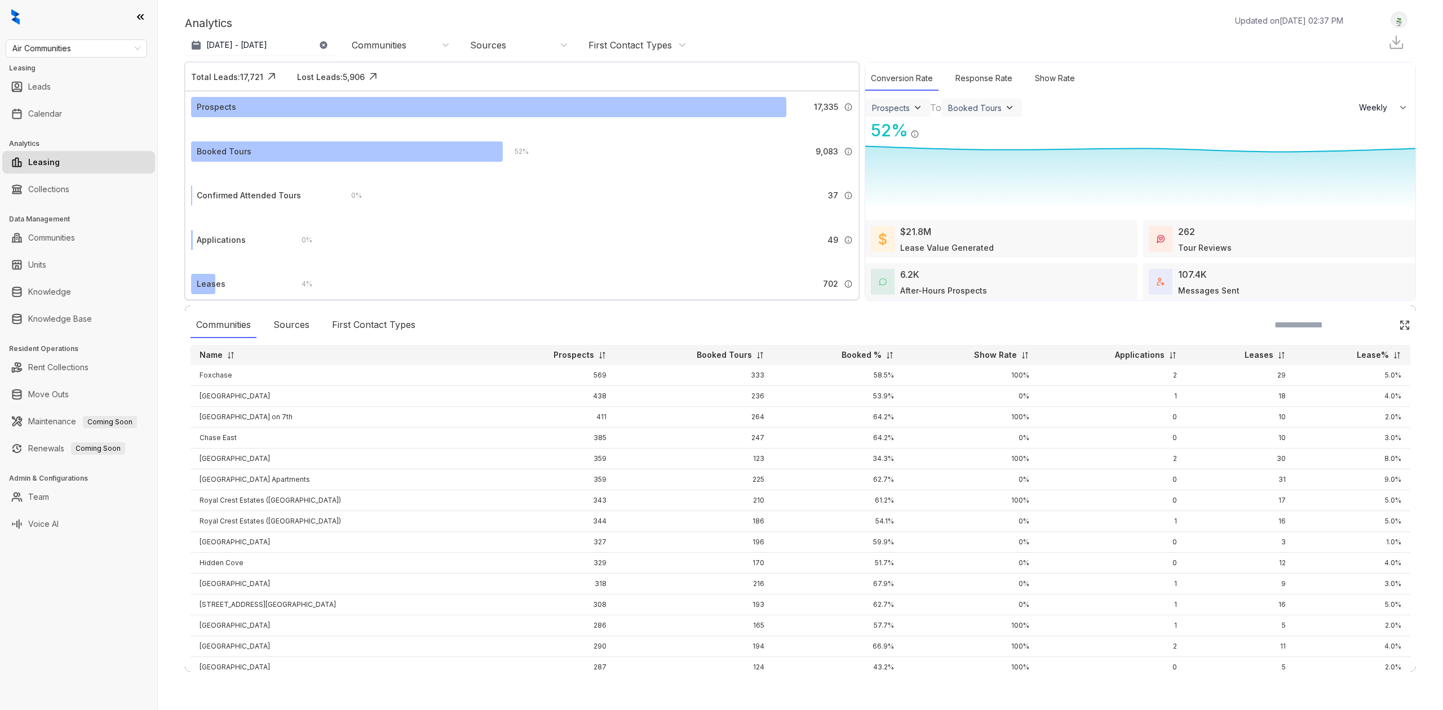 This screenshot has width=1443, height=710. I want to click on td: 31, so click(1241, 480).